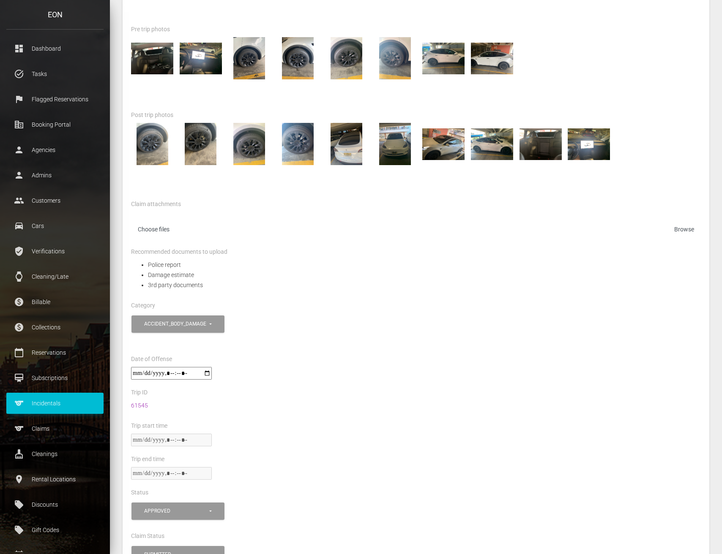 The width and height of the screenshot is (722, 554). Describe the element at coordinates (55, 251) in the screenshot. I see `p: Verifications` at that location.